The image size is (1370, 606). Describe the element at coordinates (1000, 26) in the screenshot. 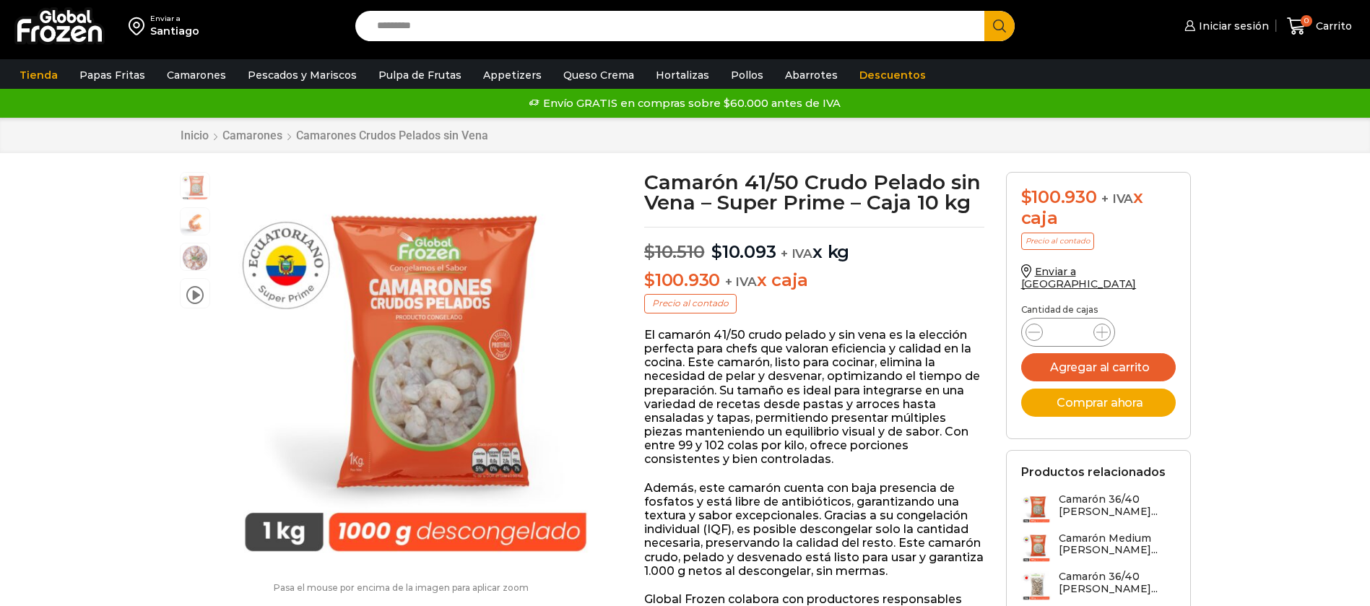

I see `button: Search button` at that location.